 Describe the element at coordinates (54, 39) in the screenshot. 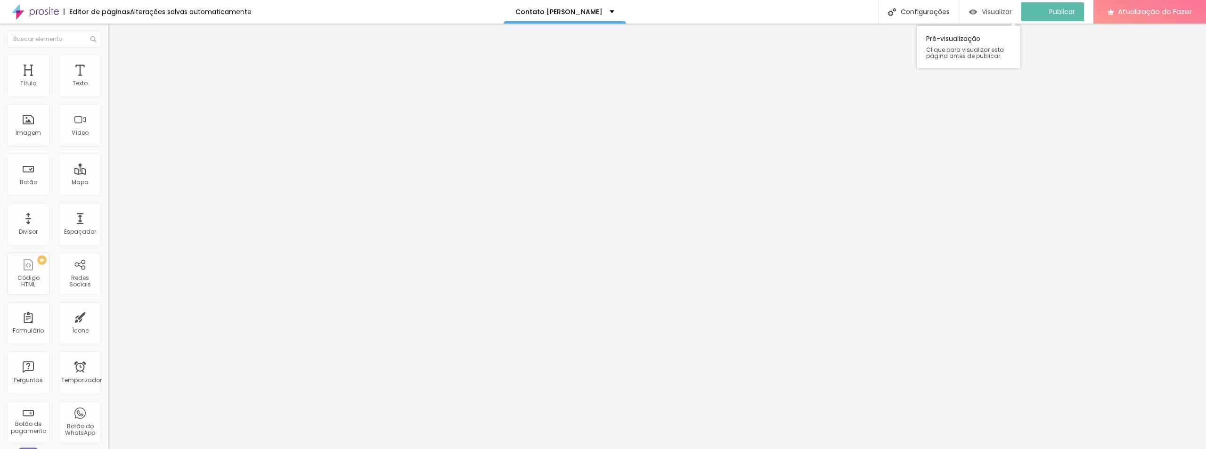

I see `input: Buscar elemento` at that location.